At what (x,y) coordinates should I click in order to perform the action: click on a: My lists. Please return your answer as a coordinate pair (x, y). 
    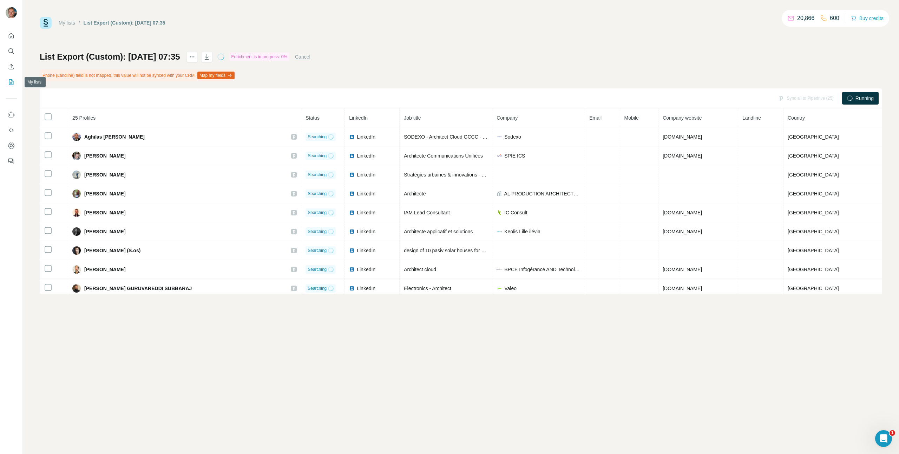
    Looking at the image, I should click on (67, 23).